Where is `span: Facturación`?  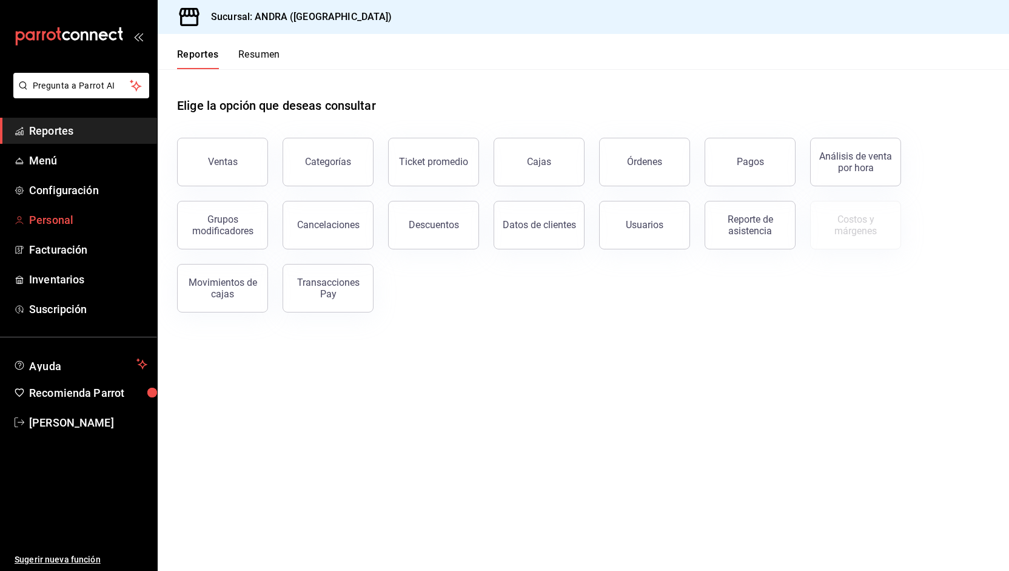 span: Facturación is located at coordinates (88, 249).